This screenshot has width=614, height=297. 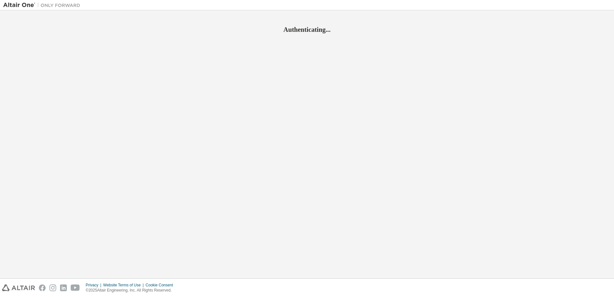 What do you see at coordinates (75, 287) in the screenshot?
I see `img: youtube.svg` at bounding box center [75, 287].